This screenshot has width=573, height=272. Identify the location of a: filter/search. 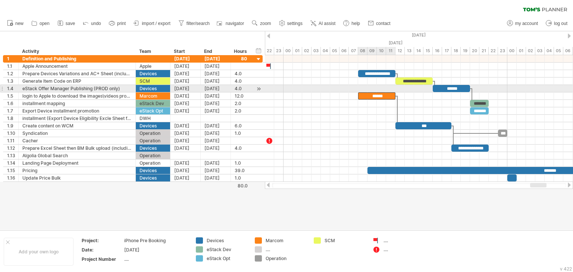
(194, 24).